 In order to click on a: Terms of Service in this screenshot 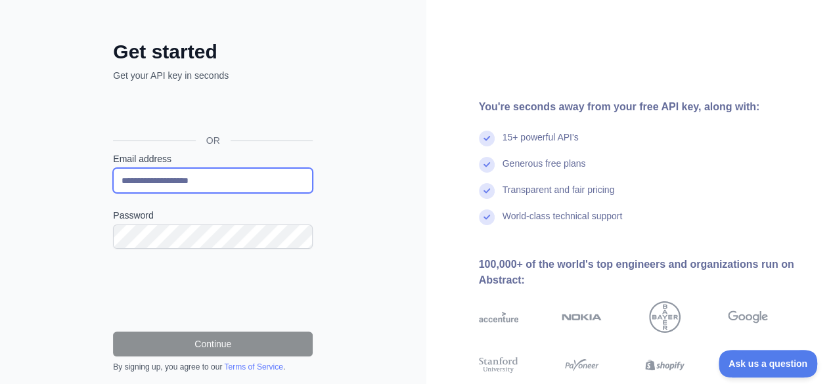, I will do `click(253, 367)`.